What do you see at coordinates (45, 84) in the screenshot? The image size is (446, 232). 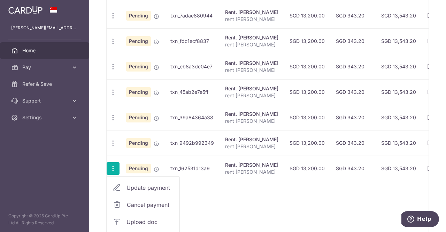 I see `span: Refer & Save` at bounding box center [45, 84].